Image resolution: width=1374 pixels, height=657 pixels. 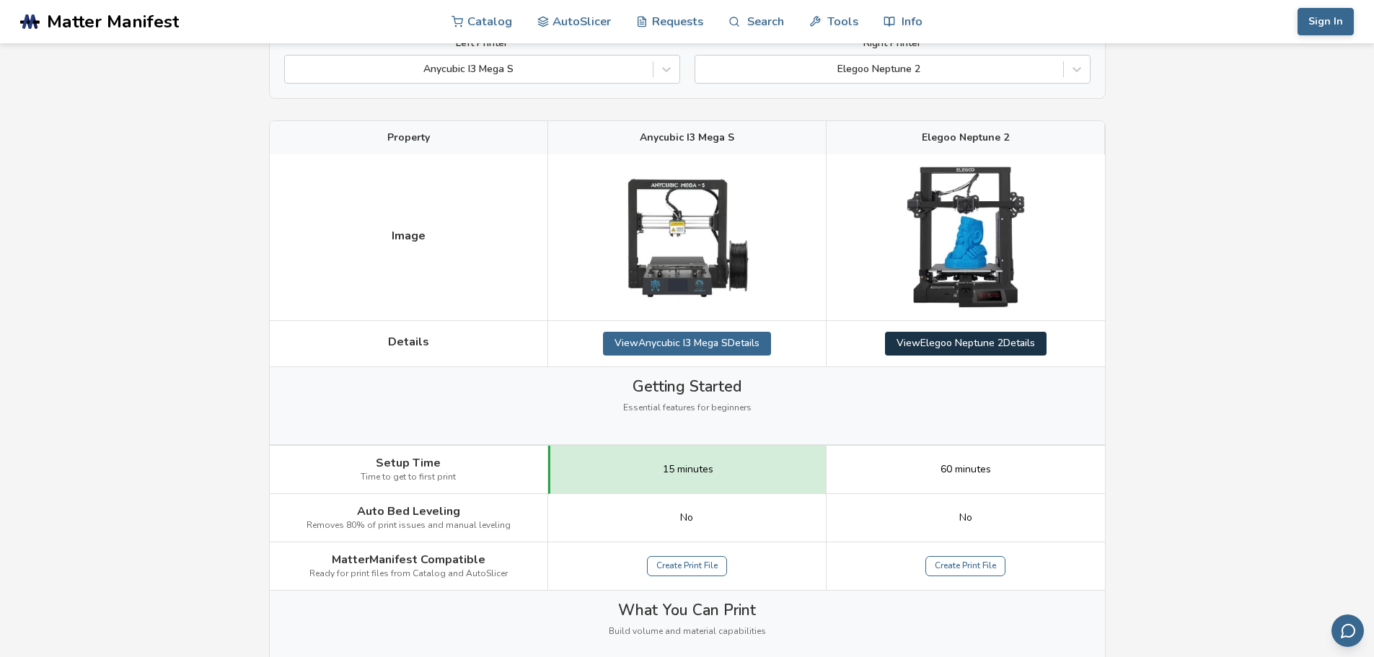 I want to click on span: Time to get to first print, so click(x=408, y=477).